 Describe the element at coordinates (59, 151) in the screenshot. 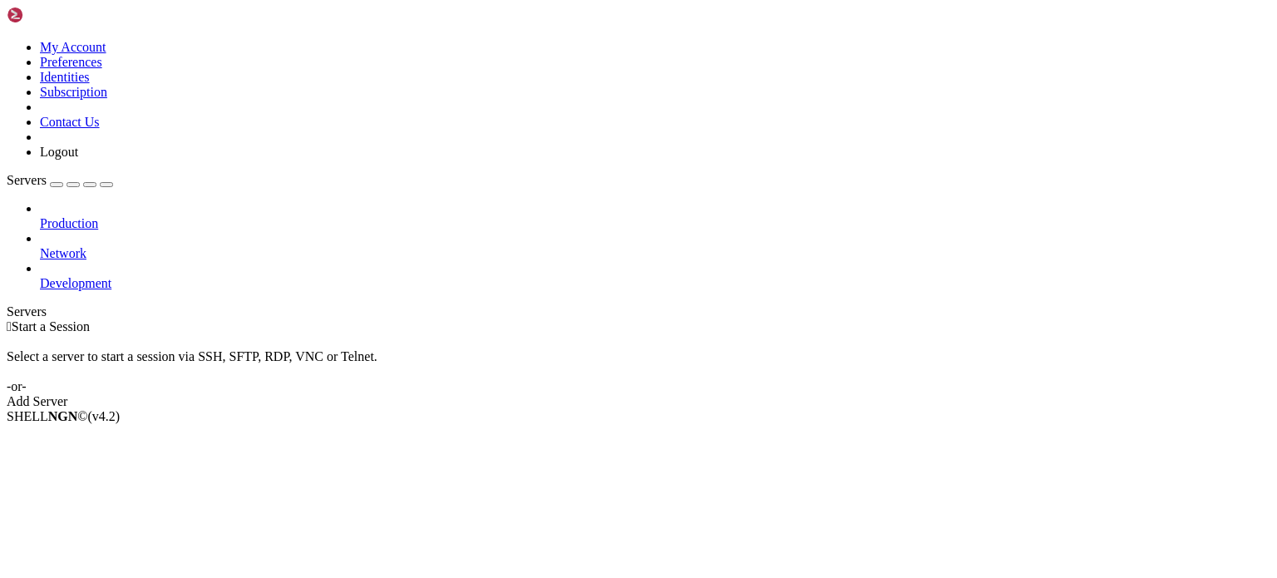

I see `a: Logout` at that location.